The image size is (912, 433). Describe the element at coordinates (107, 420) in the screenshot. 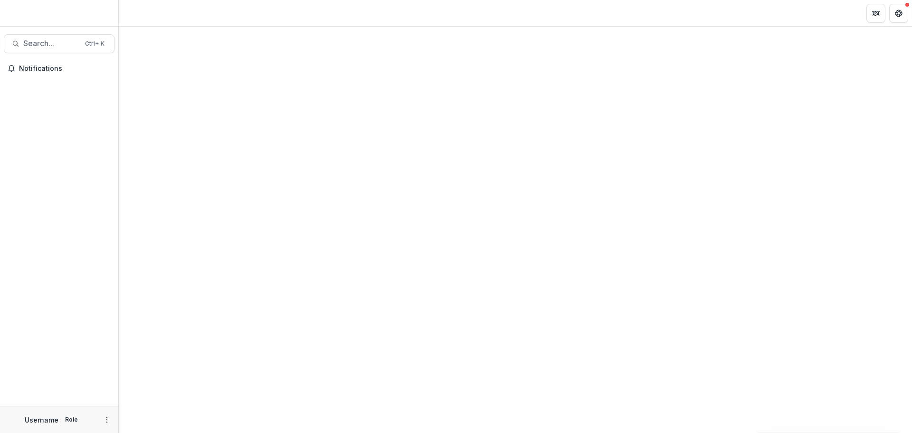

I see `button: More` at that location.